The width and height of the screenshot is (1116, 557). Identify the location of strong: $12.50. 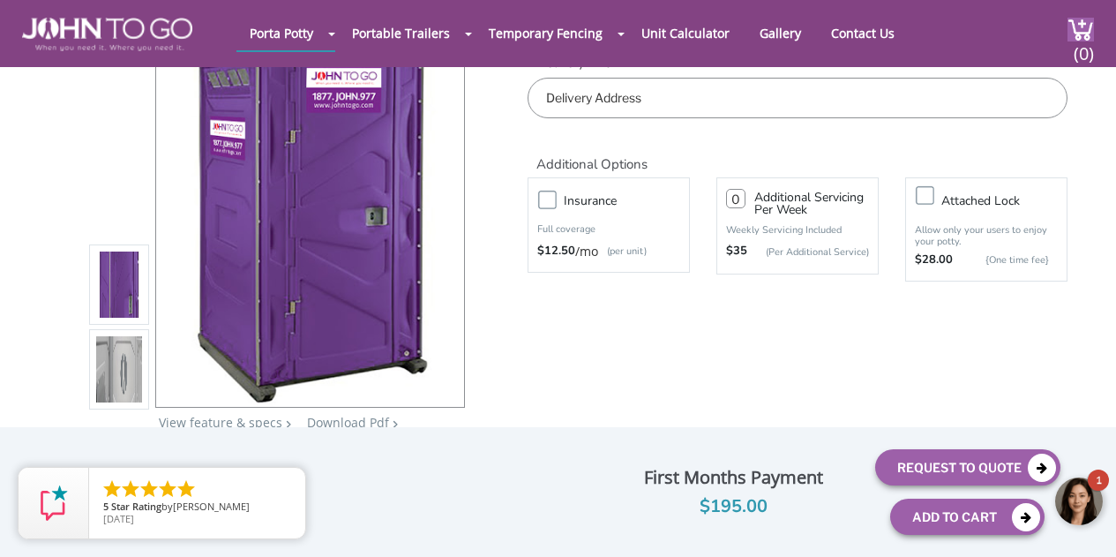
(556, 251).